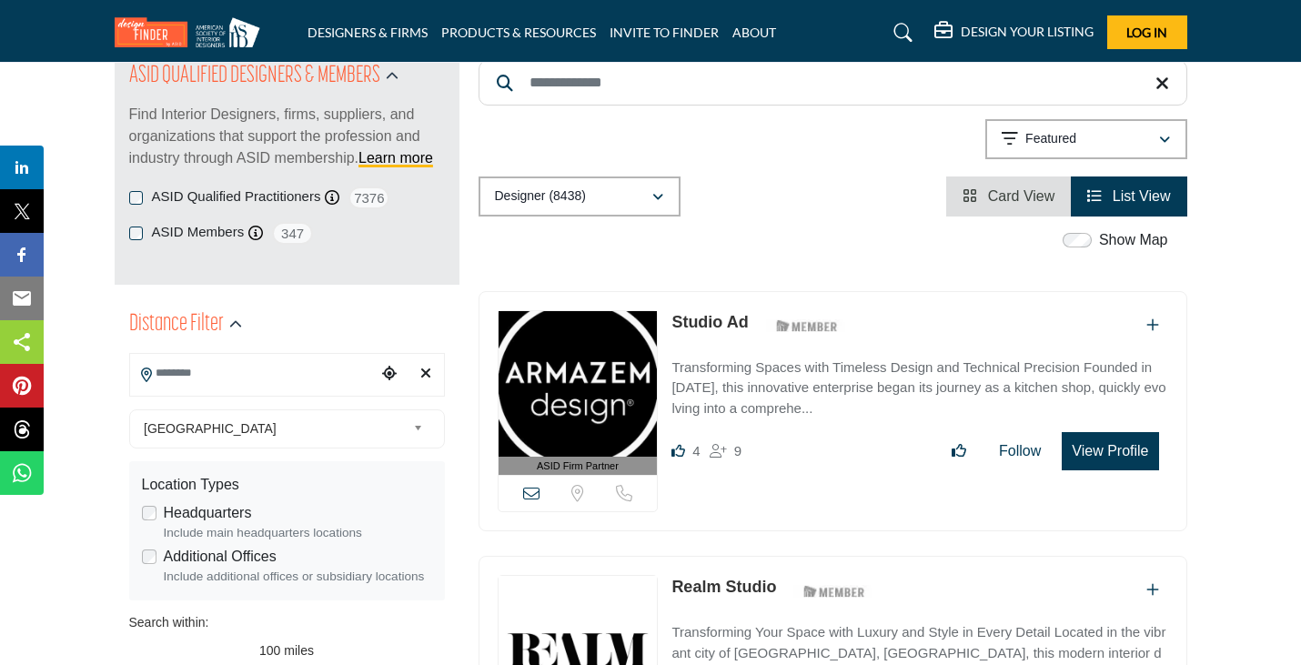  What do you see at coordinates (287, 136) in the screenshot?
I see `p: Find Interior Designers, firms, suppliers, and organizations that support the profession and indu...` at bounding box center [287, 136].